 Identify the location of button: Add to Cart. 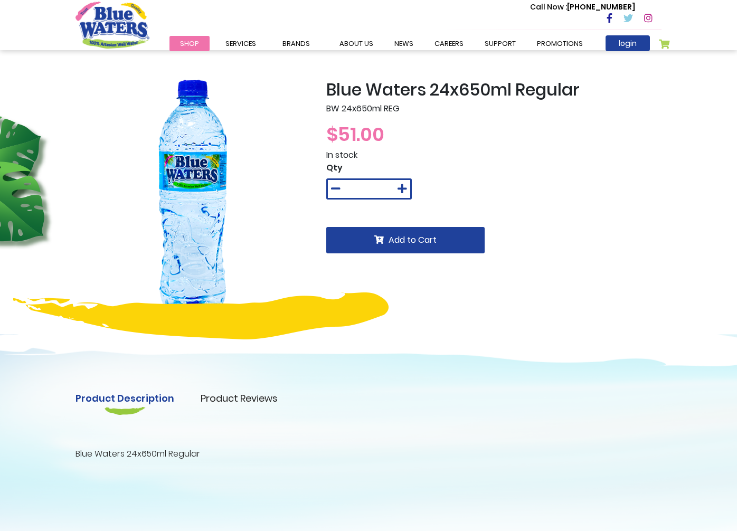
(405, 240).